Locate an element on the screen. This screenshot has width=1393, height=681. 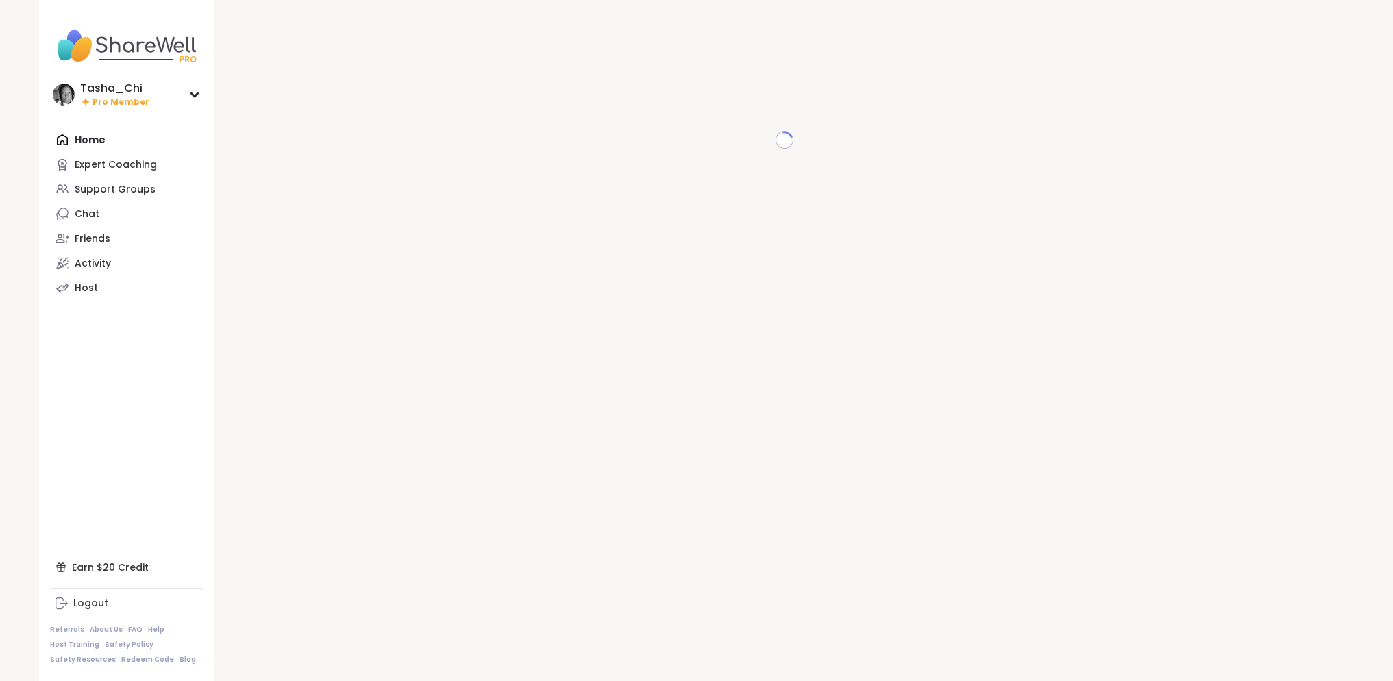
img: ShareWell Nav Logo is located at coordinates (126, 46).